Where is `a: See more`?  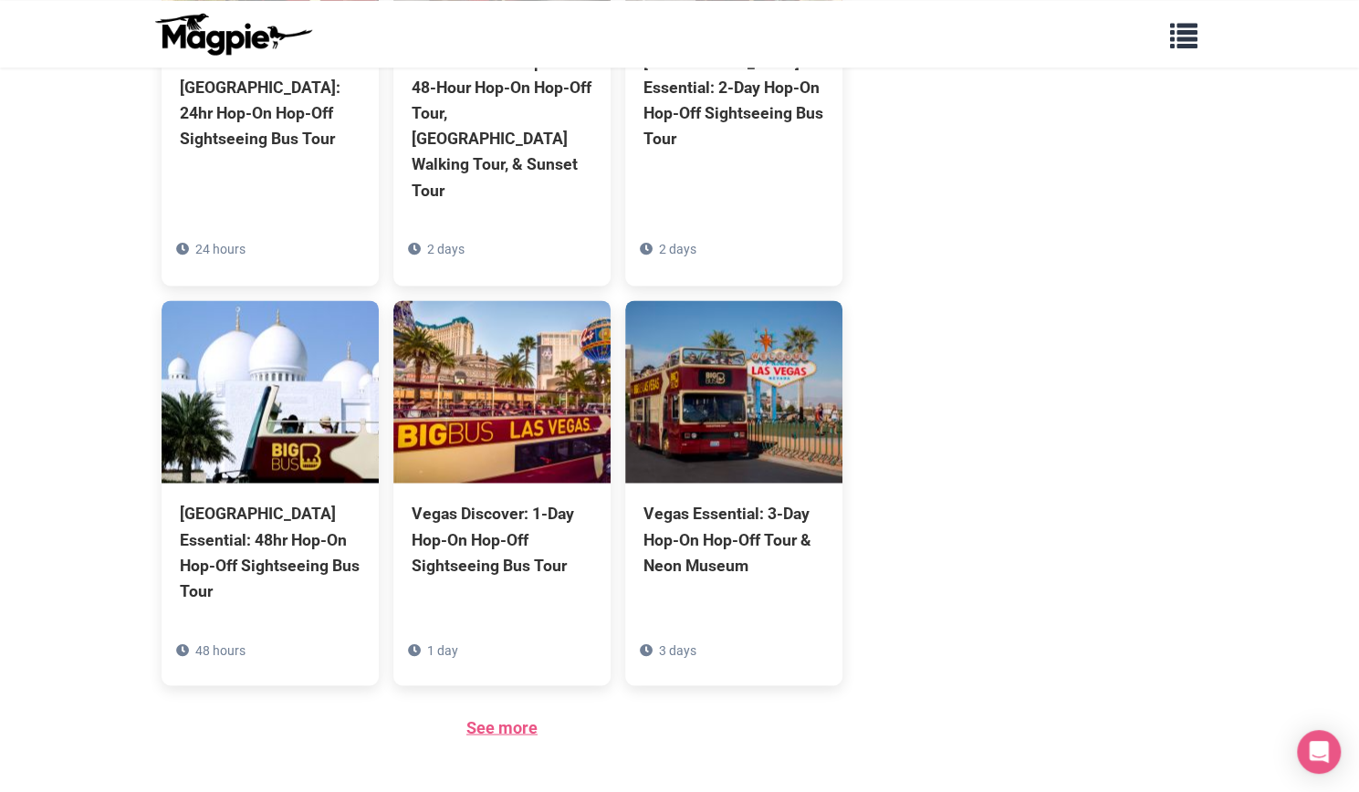
a: See more is located at coordinates (502, 726).